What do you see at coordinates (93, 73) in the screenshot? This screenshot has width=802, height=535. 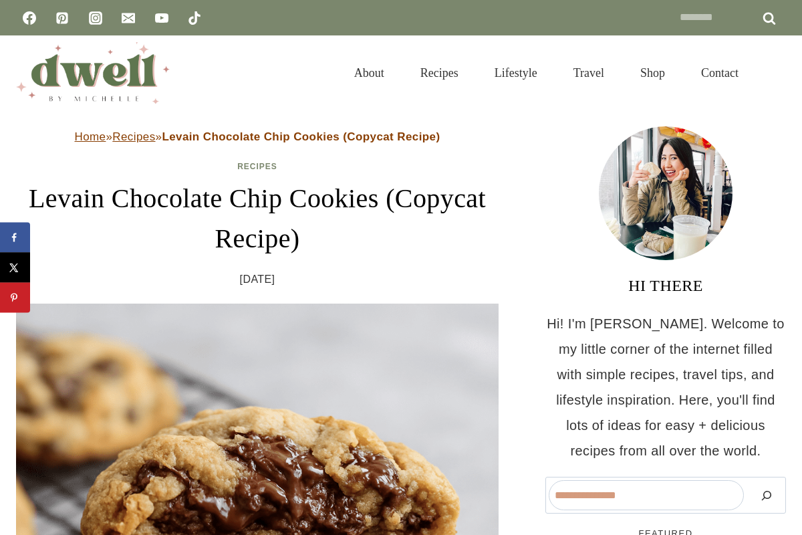 I see `a: DWELL by michelle` at bounding box center [93, 73].